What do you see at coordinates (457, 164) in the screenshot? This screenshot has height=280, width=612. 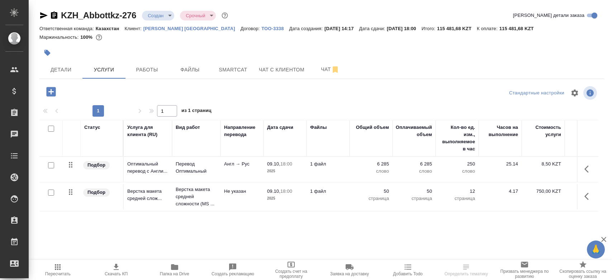 I see `p: 250` at bounding box center [457, 164].